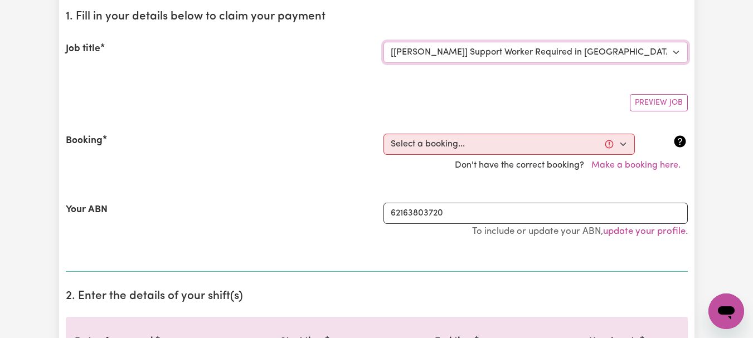 The height and width of the screenshot is (338, 753). I want to click on button: Make a booking here., so click(636, 166).